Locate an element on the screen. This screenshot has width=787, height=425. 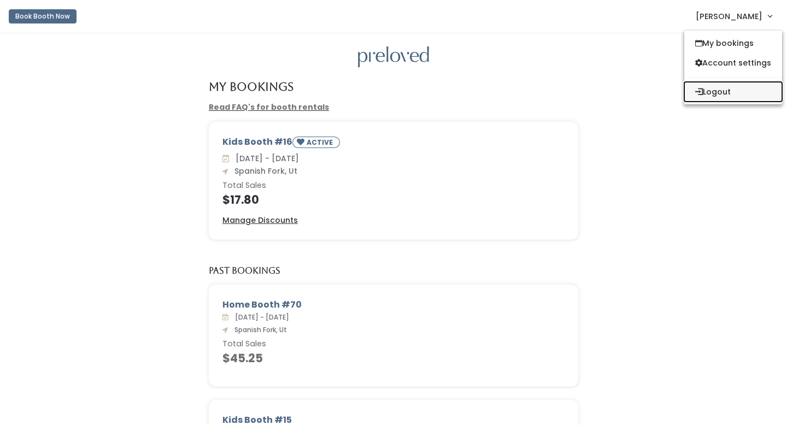
a: Read FAQ's for booth rentals is located at coordinates (269, 107).